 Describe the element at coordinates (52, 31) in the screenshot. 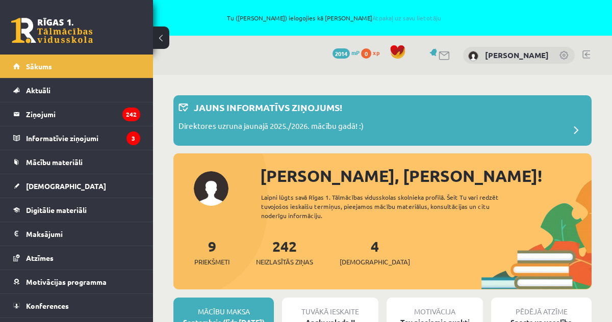

I see `a: Rīgas 1. Tālmācības vidusskola` at that location.